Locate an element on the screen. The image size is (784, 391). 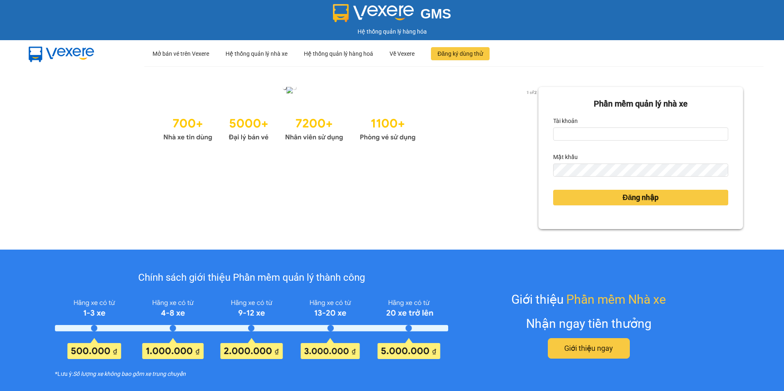
img: mbUUG5Q.png is located at coordinates (61, 54).